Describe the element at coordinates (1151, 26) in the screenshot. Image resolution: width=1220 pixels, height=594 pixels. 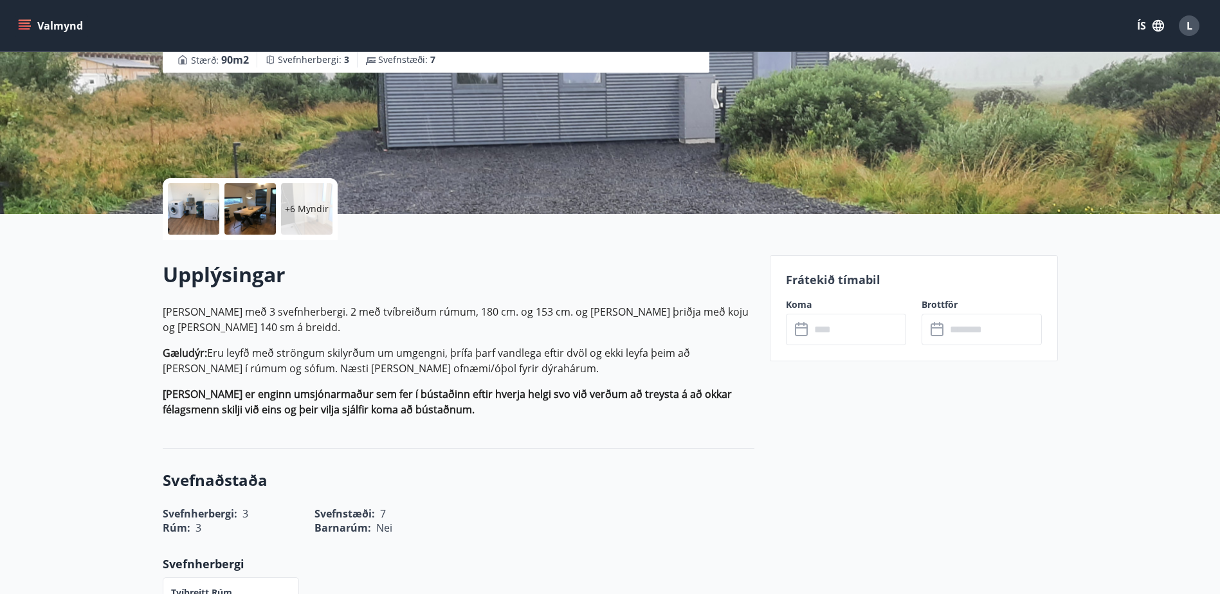
I see `button: ÍS` at that location.